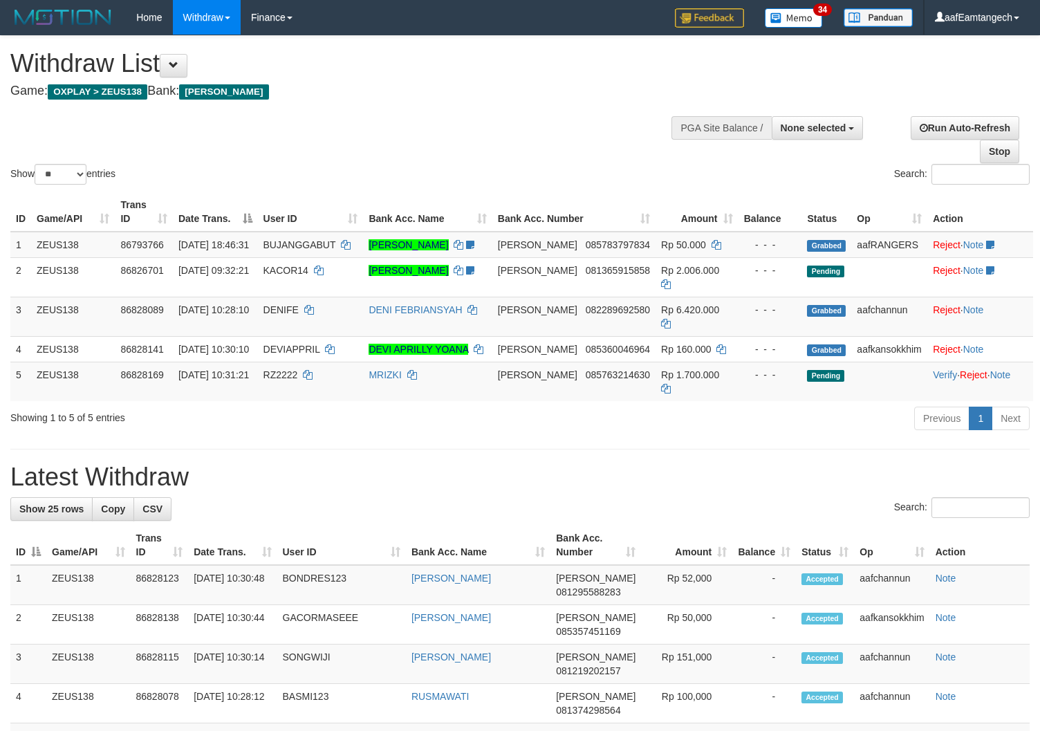 This screenshot has width=1040, height=731. Describe the element at coordinates (152, 509) in the screenshot. I see `span: CSV` at that location.